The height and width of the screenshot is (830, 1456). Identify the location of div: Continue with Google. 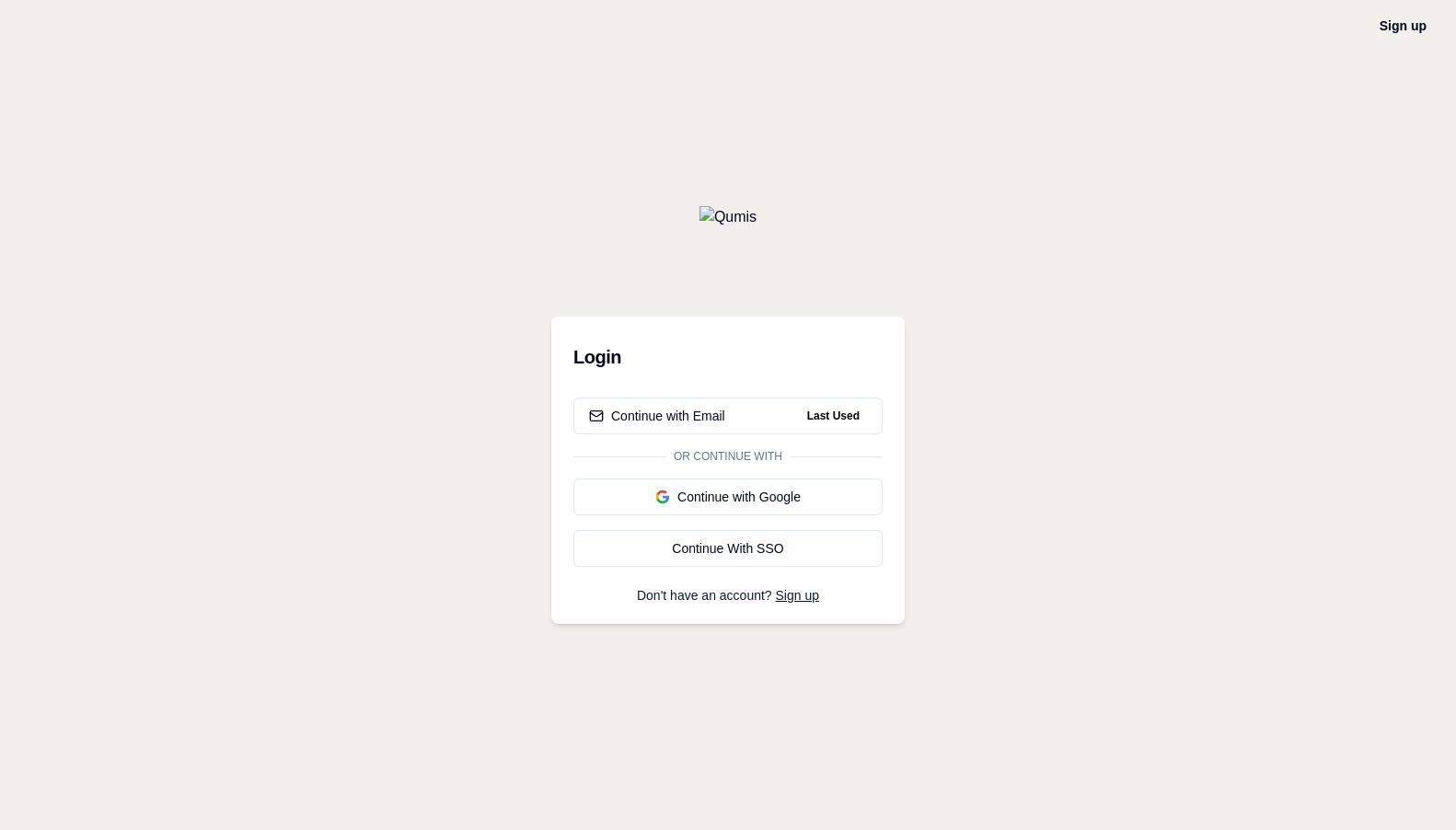
(728, 497).